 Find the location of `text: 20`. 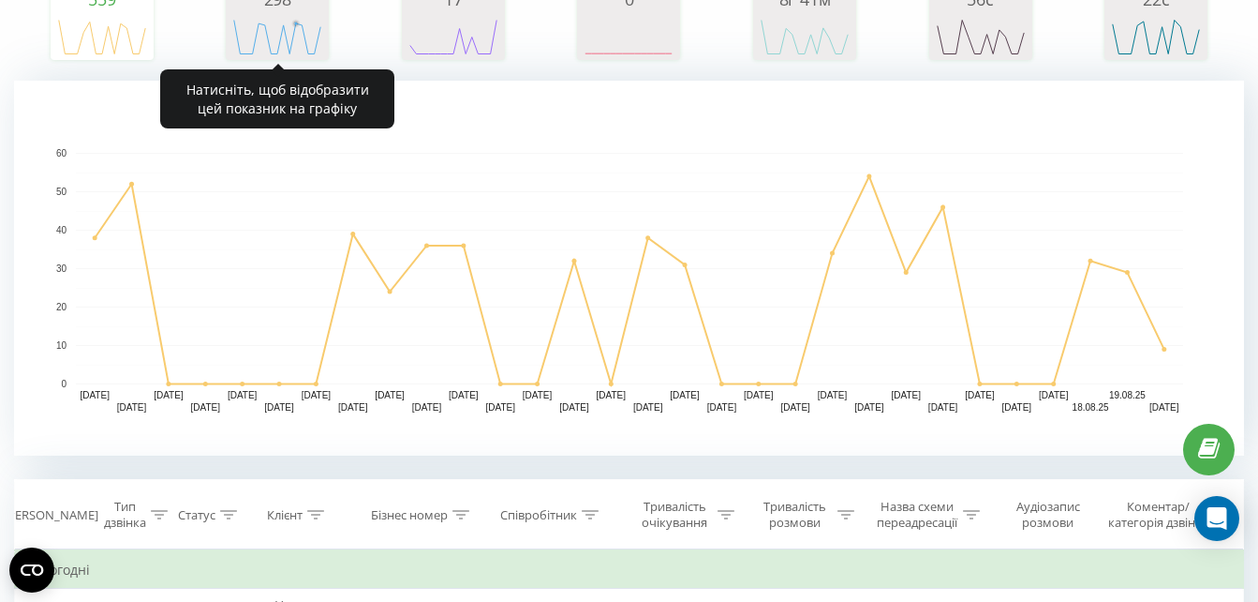

text: 20 is located at coordinates (62, 306).